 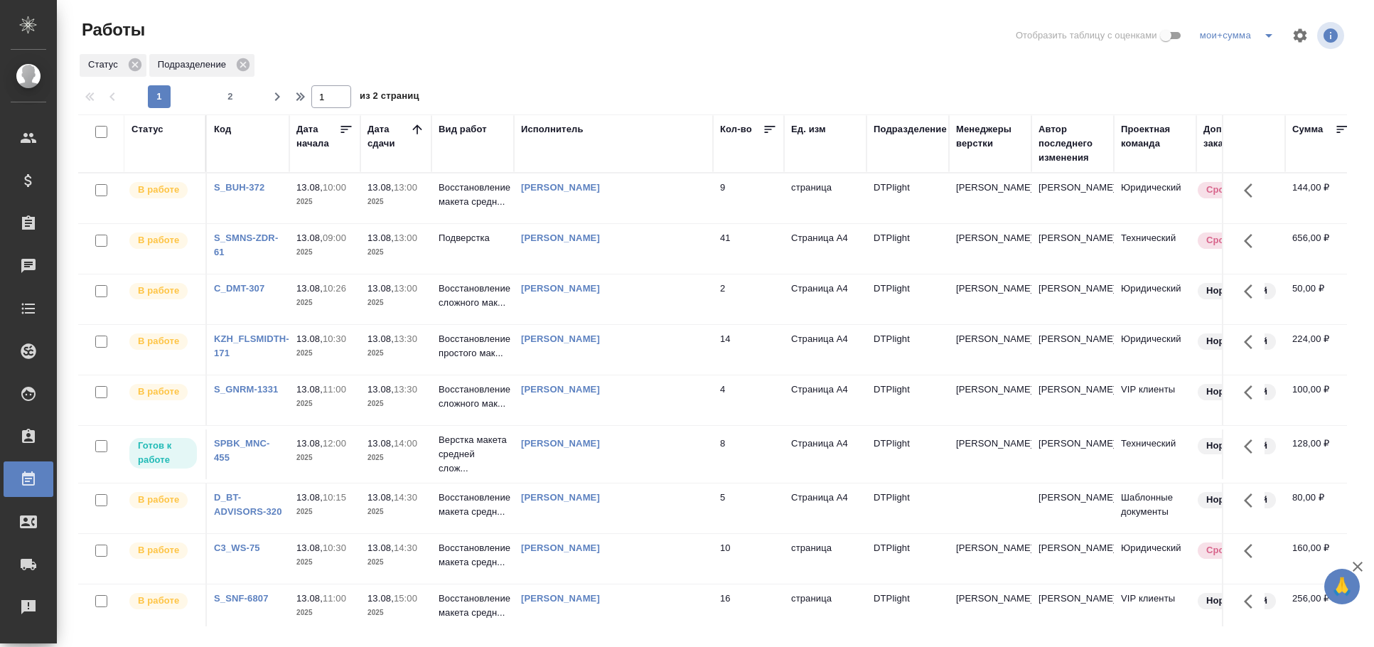 What do you see at coordinates (748, 454) in the screenshot?
I see `td: 8` at bounding box center [748, 454].